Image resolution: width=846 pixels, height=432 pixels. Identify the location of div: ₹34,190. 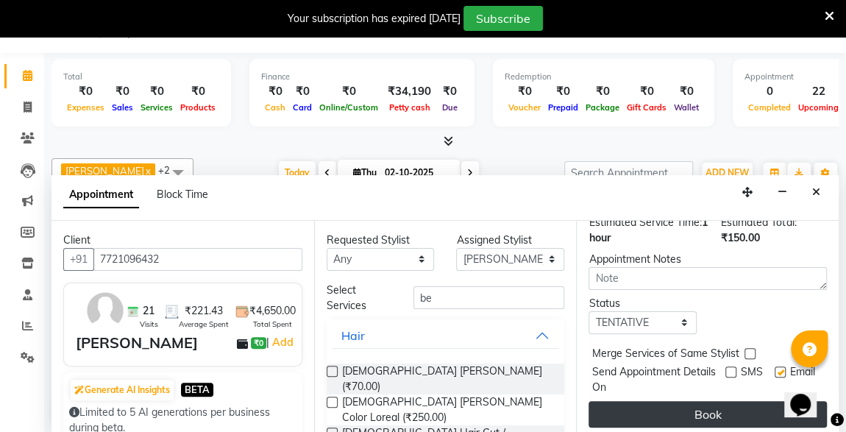
(409, 91).